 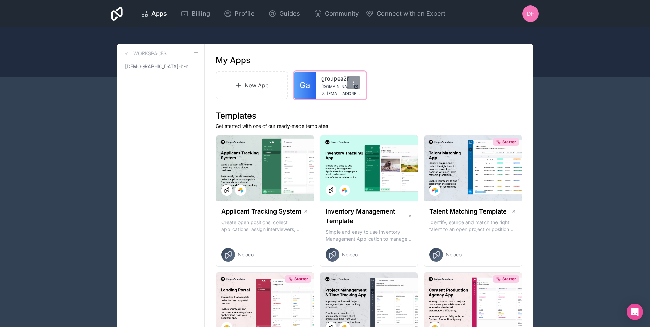 What do you see at coordinates (369, 235) in the screenshot?
I see `p: Simple and easy to use Inventory Management Application to manage your stock, orders and Manufact...` at bounding box center [369, 235].